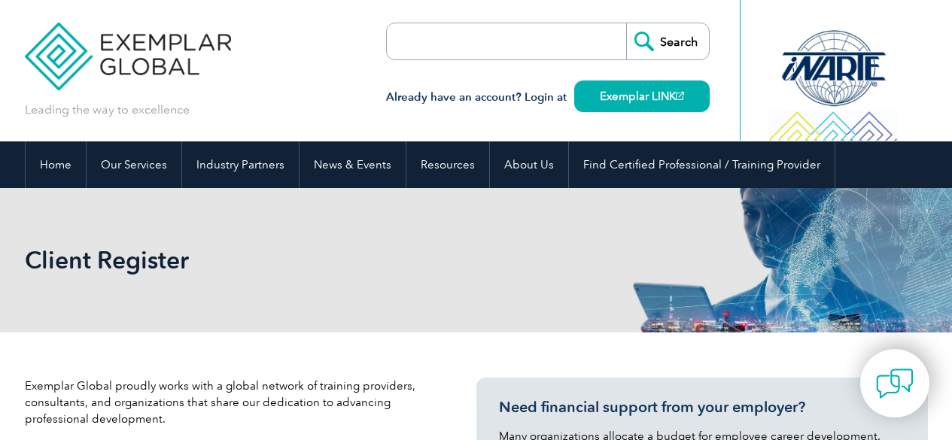  I want to click on h2: Client Register, so click(341, 260).